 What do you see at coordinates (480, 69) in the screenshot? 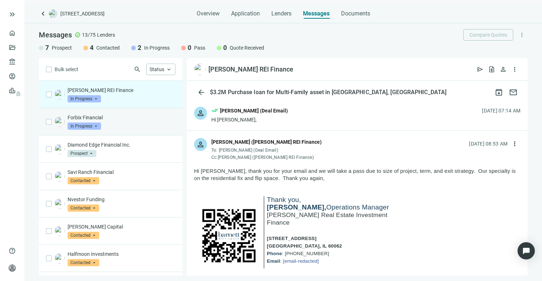
I see `span: send` at bounding box center [480, 69].